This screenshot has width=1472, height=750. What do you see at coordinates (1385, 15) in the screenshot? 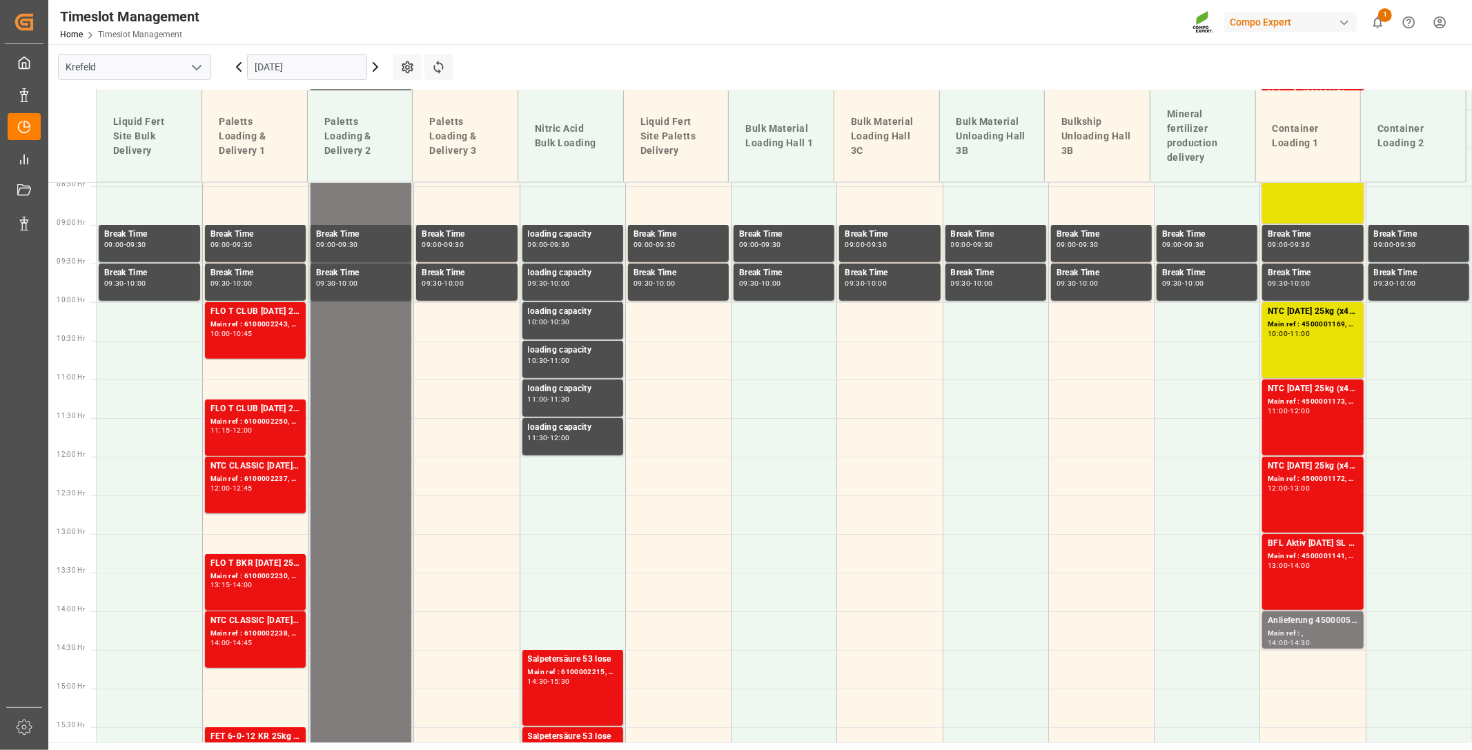
I see `span: 1` at bounding box center [1385, 15].